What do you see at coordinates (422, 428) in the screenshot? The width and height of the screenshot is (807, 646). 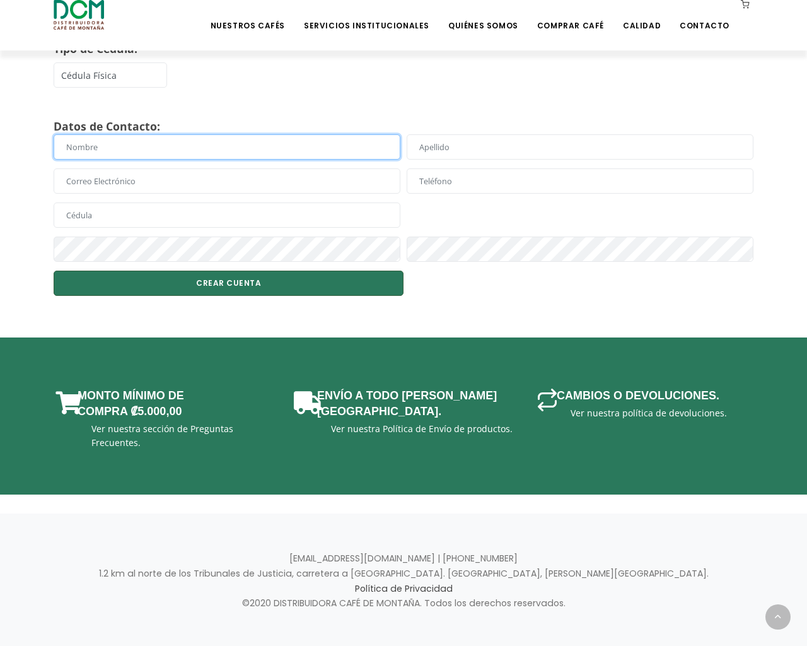 I see `a: Ver nuestra Política de Envío de productos.` at bounding box center [422, 428].